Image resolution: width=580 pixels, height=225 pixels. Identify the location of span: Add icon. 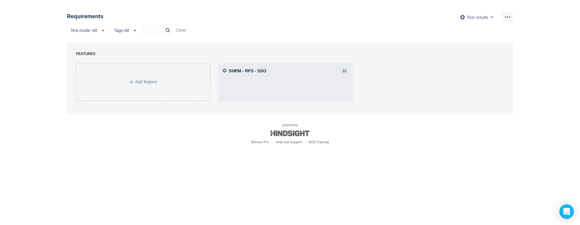
(132, 82).